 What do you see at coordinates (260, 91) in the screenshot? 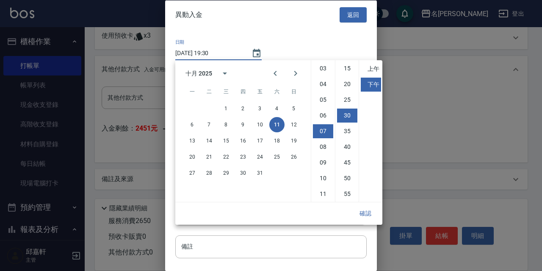
I see `span: 星期五` at bounding box center [260, 91].